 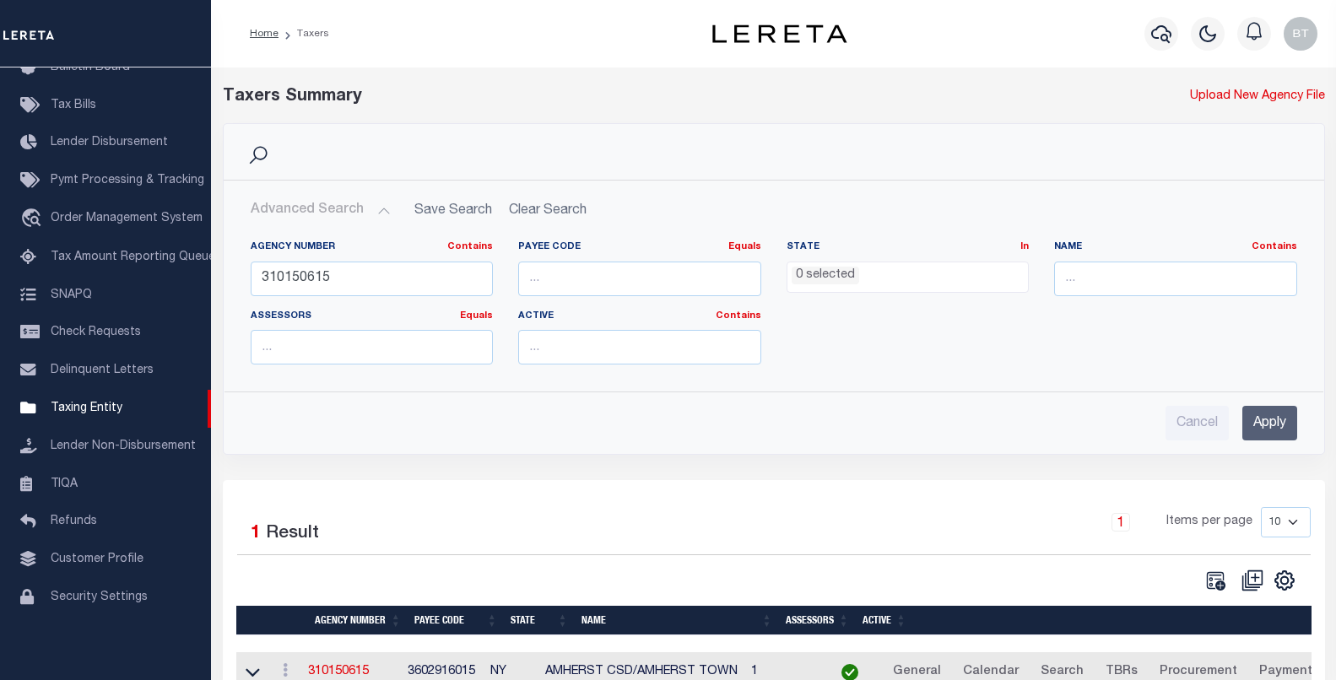 What do you see at coordinates (71, 295) in the screenshot?
I see `span: SNAPQ` at bounding box center [71, 295].